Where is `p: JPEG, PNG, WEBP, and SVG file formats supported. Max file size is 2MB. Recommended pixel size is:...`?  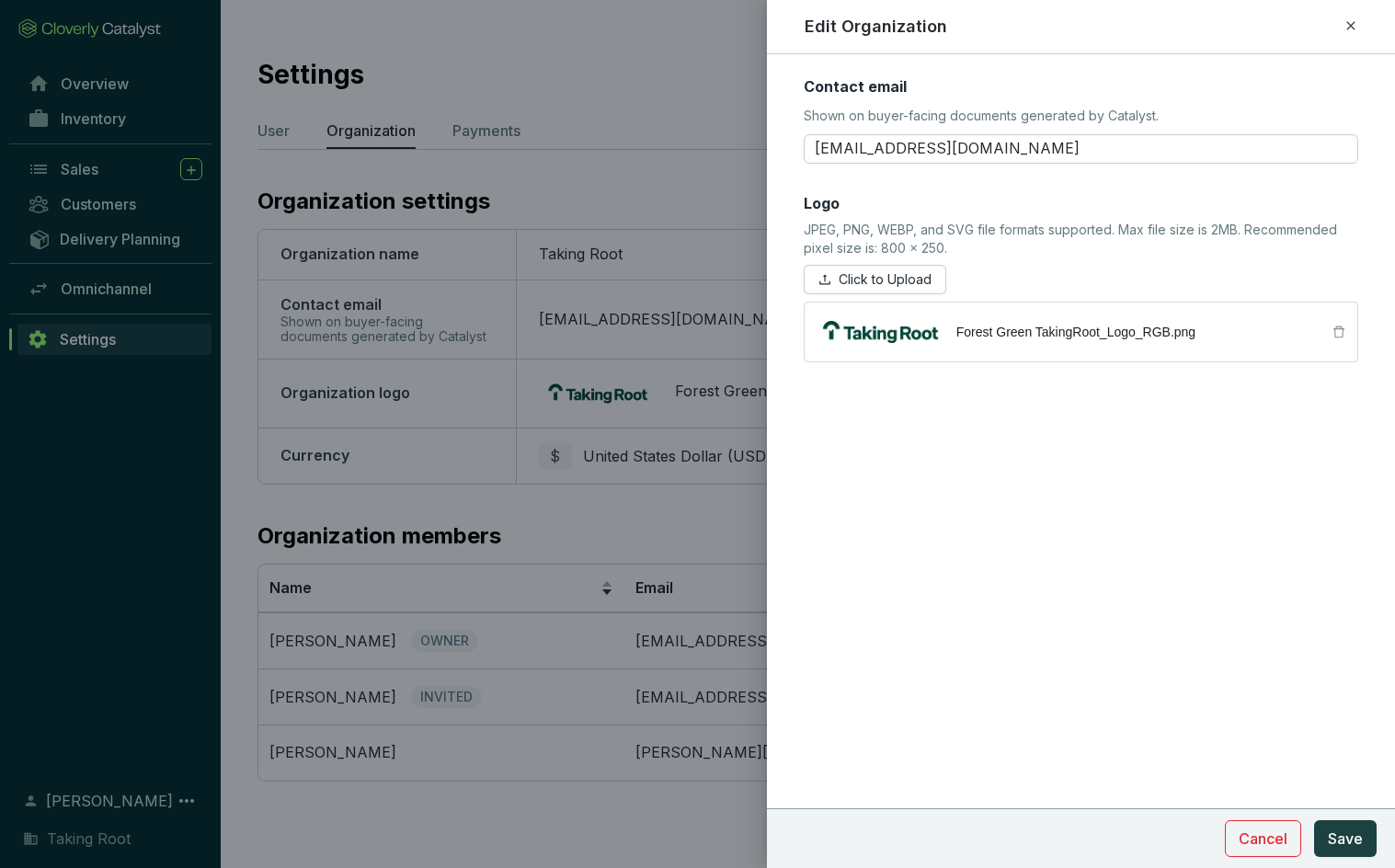
p: JPEG, PNG, WEBP, and SVG file formats supported. Max file size is 2MB. Recommended pixel size is:... is located at coordinates (1080, 243).